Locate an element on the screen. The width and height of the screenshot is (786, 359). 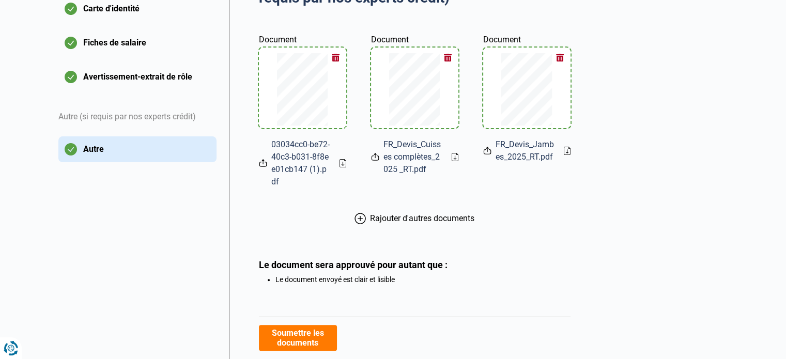
div: Le document sera approuvé pour autant que : is located at coordinates (414, 265).